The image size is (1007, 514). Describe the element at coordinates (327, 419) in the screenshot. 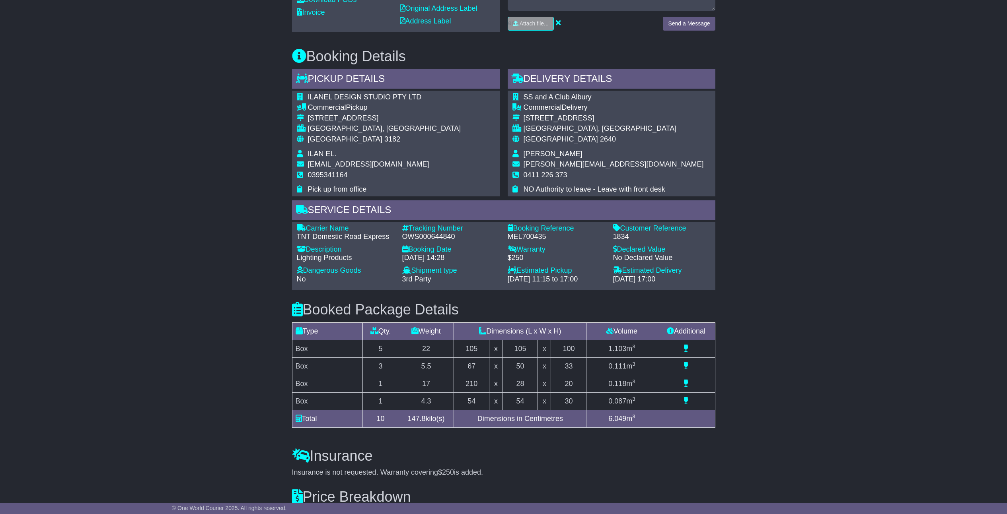

I see `td: Total` at that location.